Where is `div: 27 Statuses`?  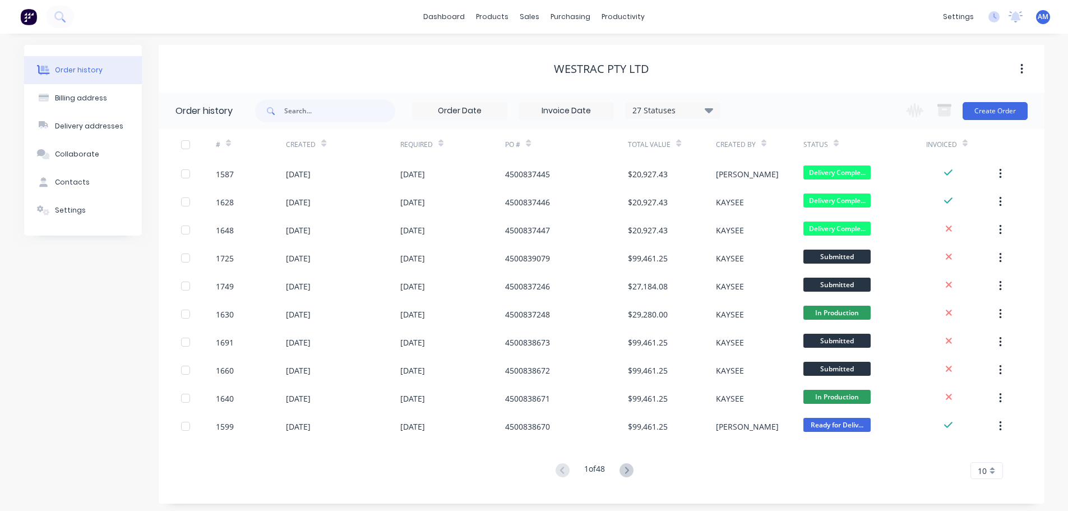
div: 27 Statuses is located at coordinates (673, 110).